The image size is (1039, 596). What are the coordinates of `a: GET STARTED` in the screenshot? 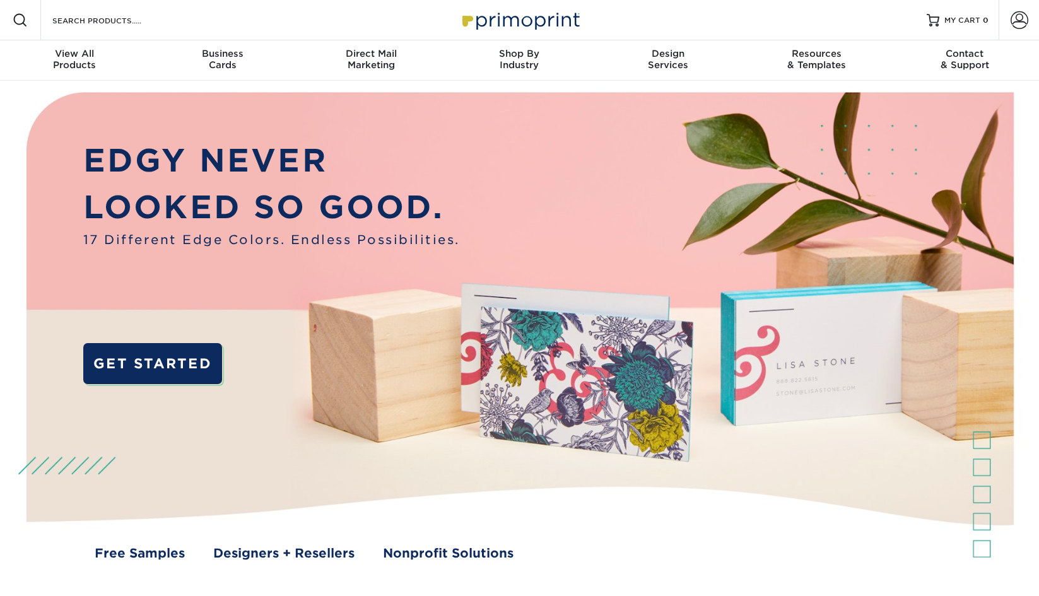 It's located at (153, 363).